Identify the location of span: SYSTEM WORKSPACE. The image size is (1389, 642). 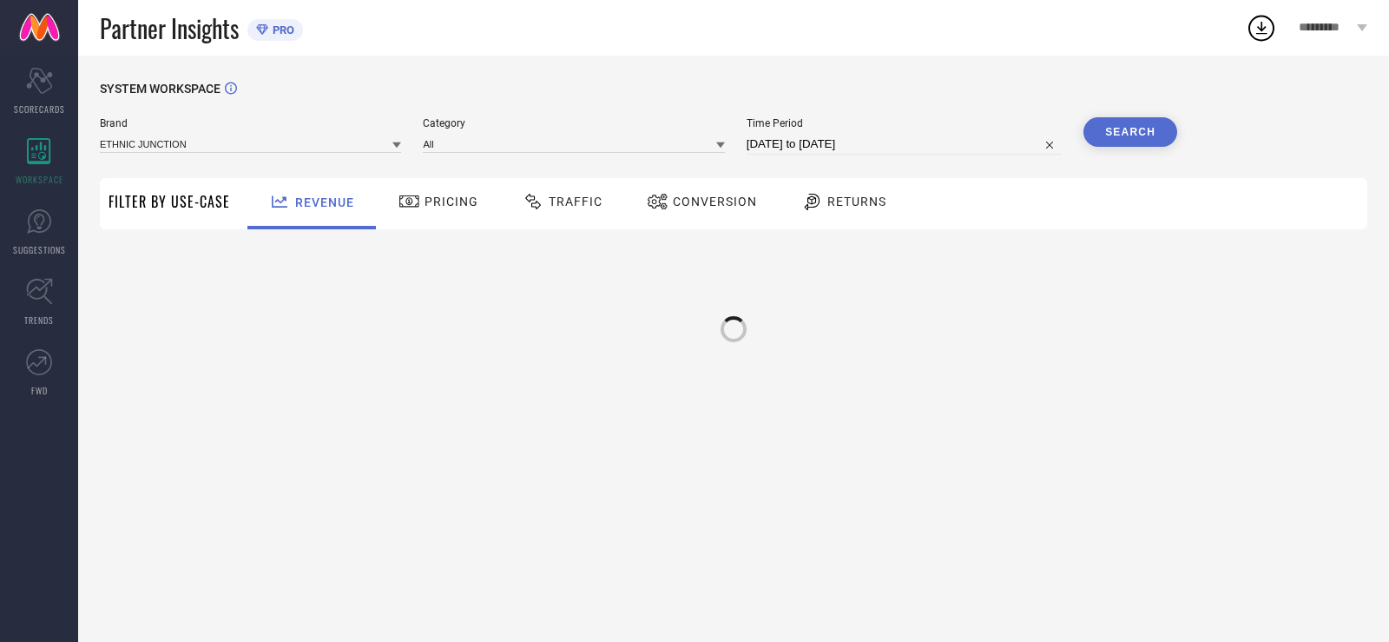
(160, 89).